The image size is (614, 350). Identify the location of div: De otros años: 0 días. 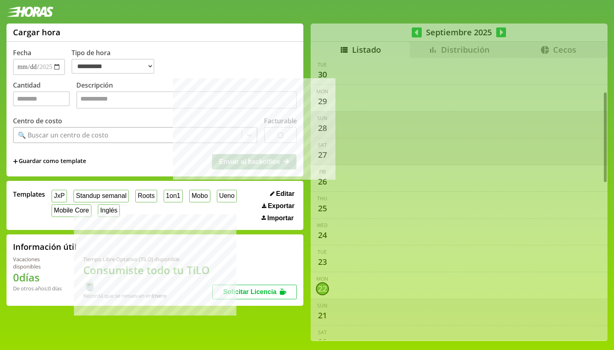
(38, 289).